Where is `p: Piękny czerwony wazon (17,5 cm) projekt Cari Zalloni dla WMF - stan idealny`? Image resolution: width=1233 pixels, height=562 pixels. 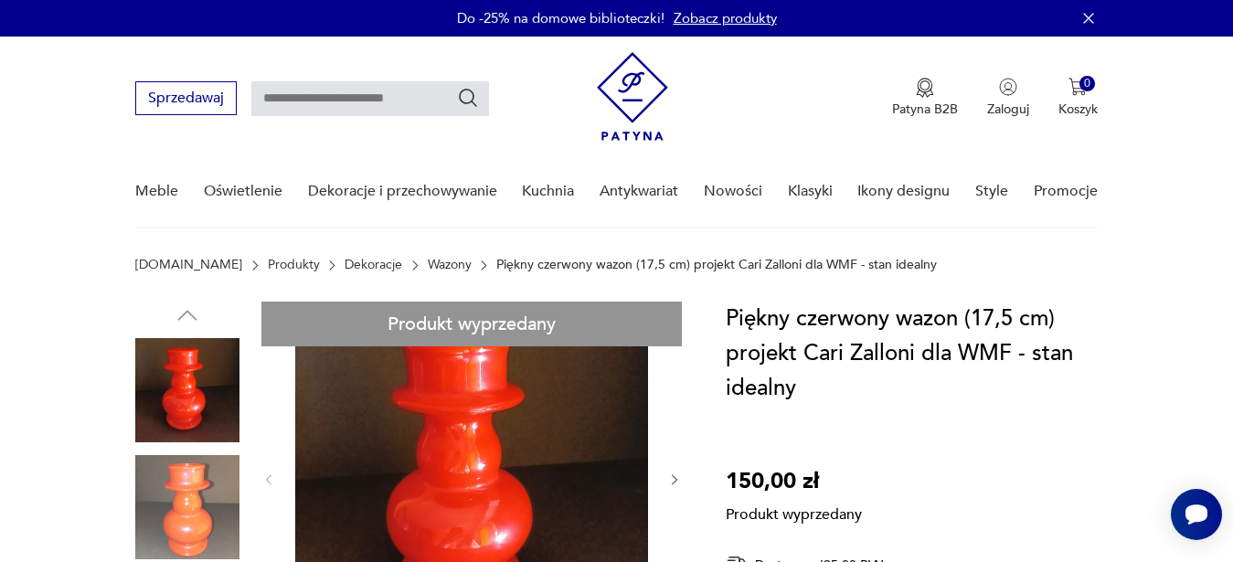 p: Piękny czerwony wazon (17,5 cm) projekt Cari Zalloni dla WMF - stan idealny is located at coordinates (717, 265).